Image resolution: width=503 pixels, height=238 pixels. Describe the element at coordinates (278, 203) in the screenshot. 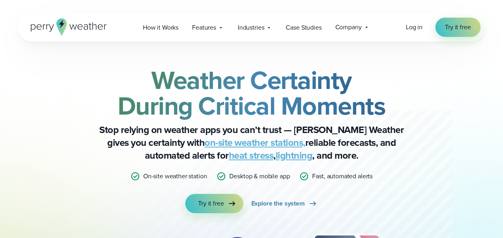

I see `span: Explore the system` at that location.